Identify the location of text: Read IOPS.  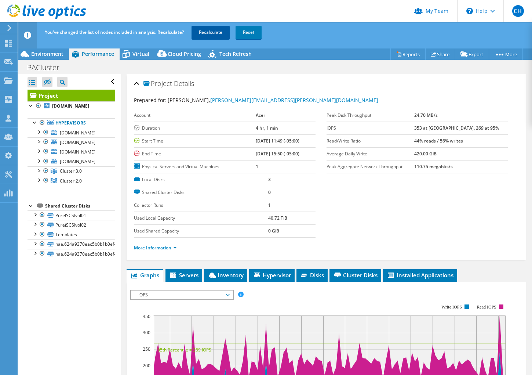
(487, 307).